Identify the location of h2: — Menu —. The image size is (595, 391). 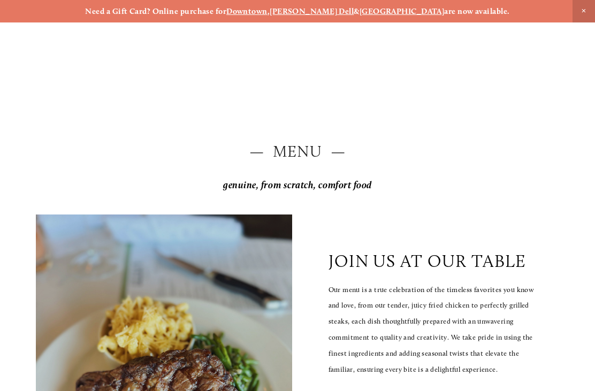
(298, 151).